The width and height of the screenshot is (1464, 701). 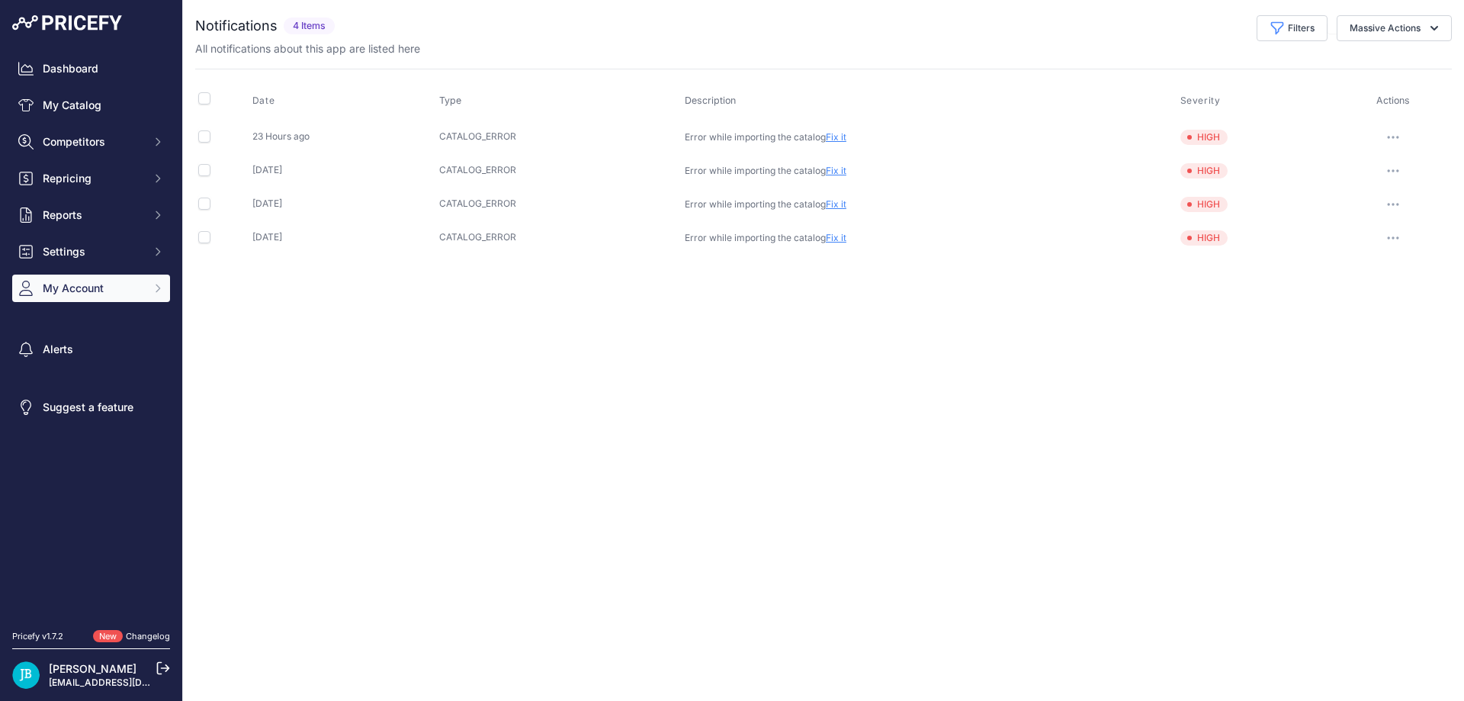 I want to click on span: New, so click(x=108, y=636).